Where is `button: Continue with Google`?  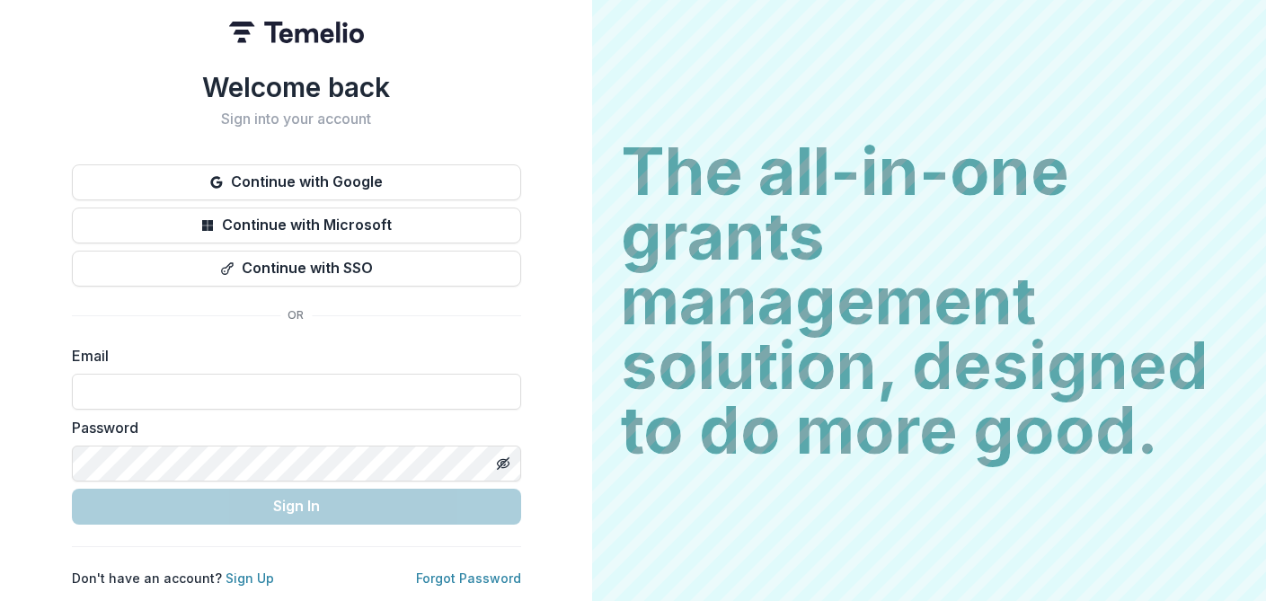 button: Continue with Google is located at coordinates (296, 182).